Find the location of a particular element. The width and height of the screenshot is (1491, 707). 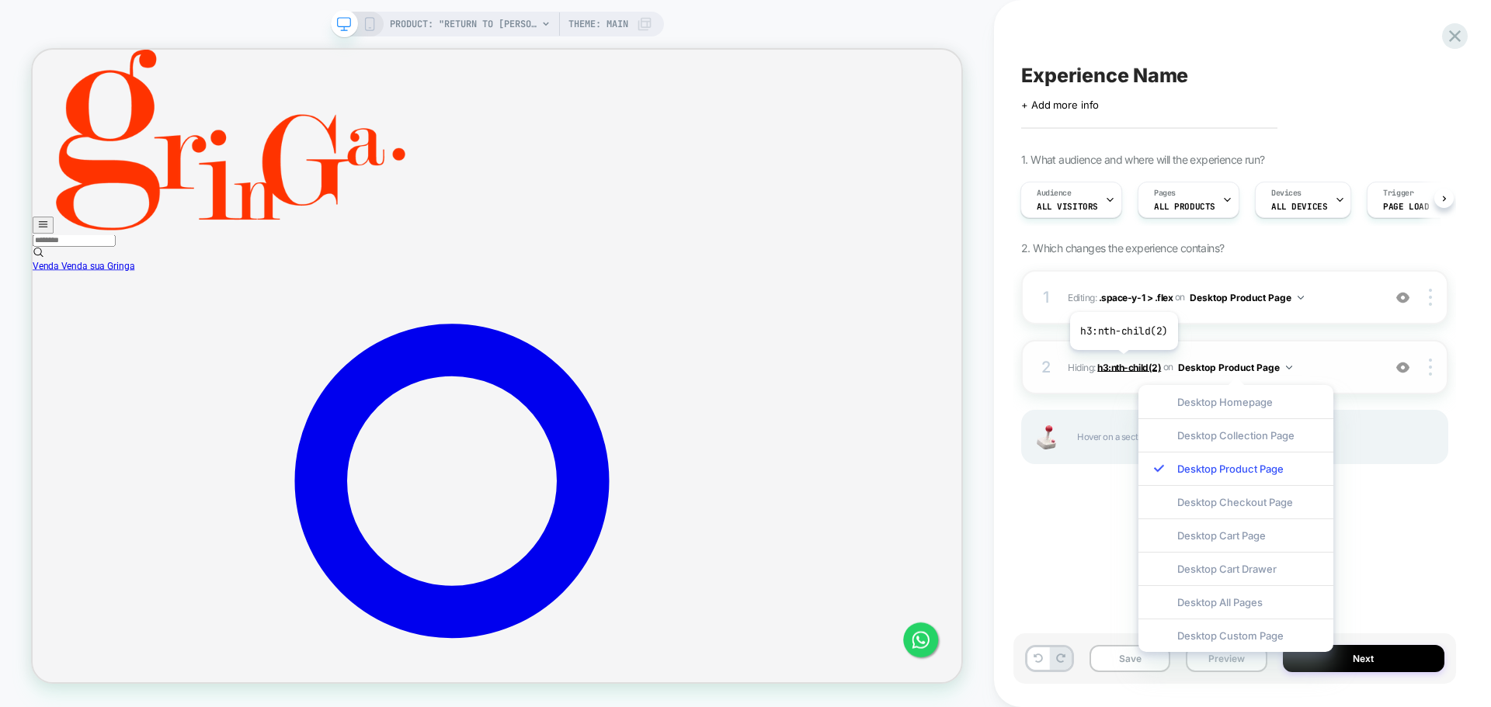

div: Desktop Homepage is located at coordinates (1235, 401).